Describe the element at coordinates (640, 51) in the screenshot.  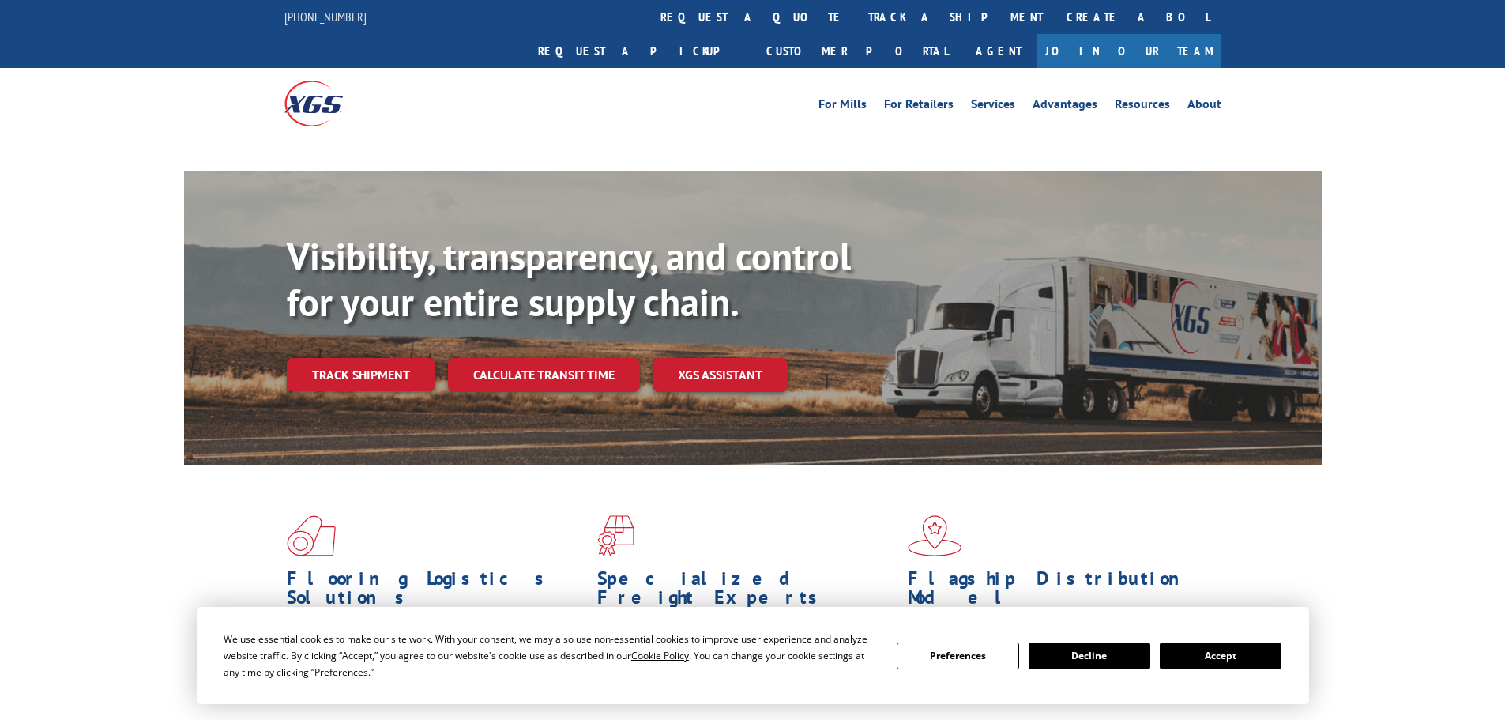
I see `a: Request a pickup` at that location.